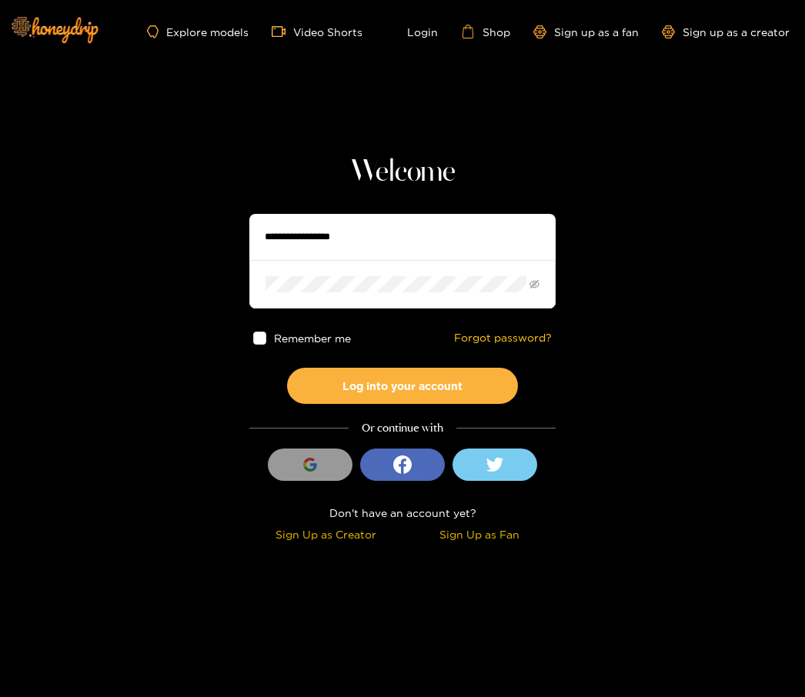  Describe the element at coordinates (198, 32) in the screenshot. I see `a: Explore models` at that location.